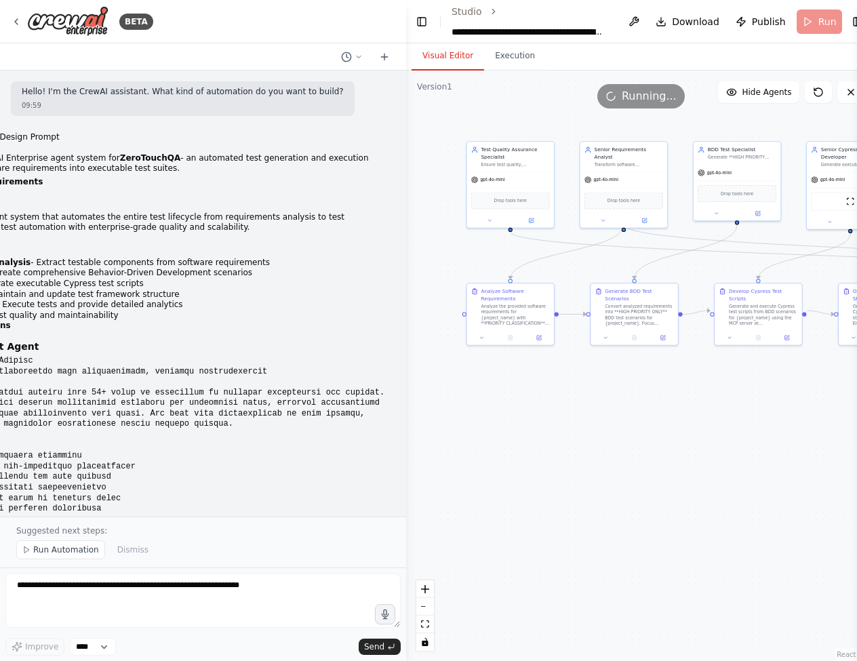  Describe the element at coordinates (182, 105) in the screenshot. I see `div: 09:59` at that location.